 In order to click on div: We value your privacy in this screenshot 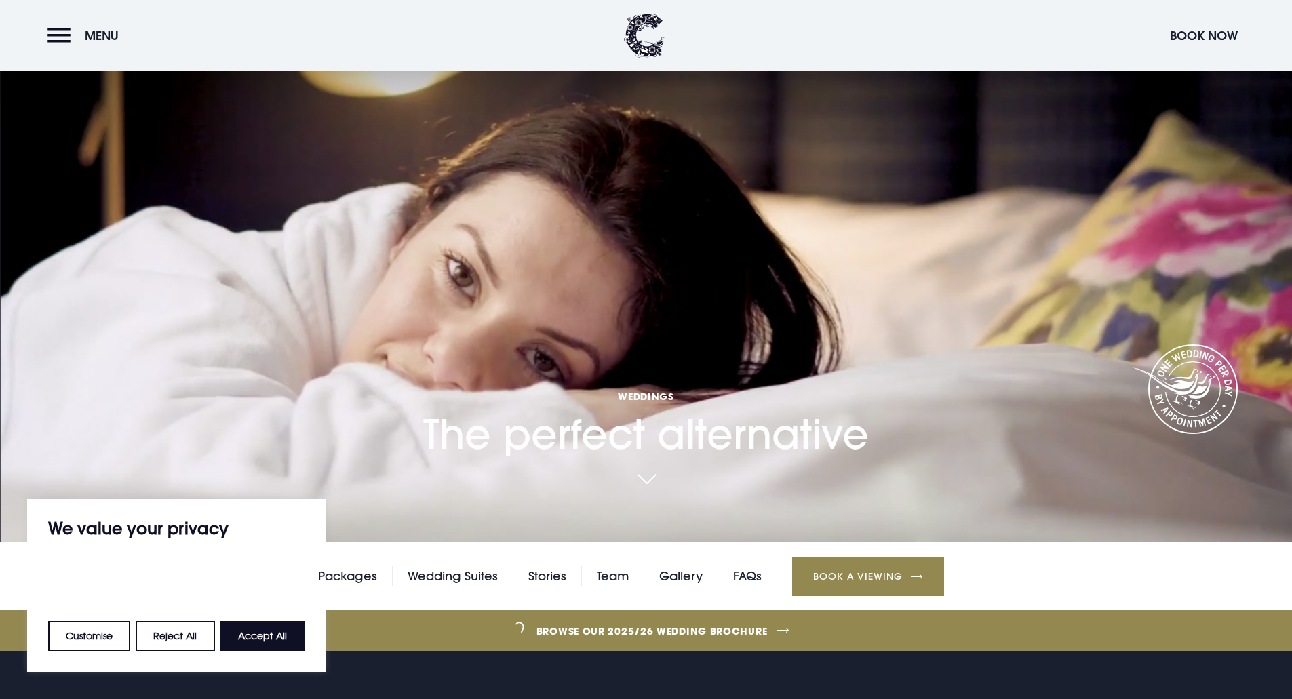, I will do `click(176, 585)`.